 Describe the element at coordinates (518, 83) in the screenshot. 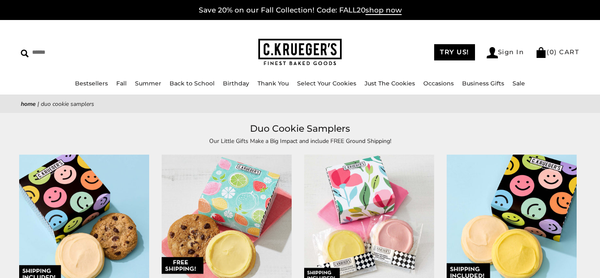

I see `a: Sale` at that location.